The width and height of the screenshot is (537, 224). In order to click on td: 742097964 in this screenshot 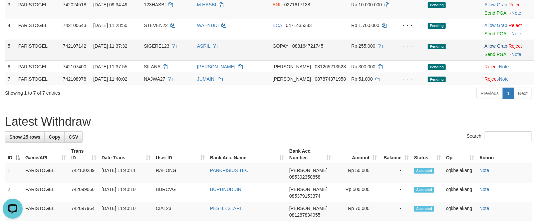, I will do `click(84, 211)`.